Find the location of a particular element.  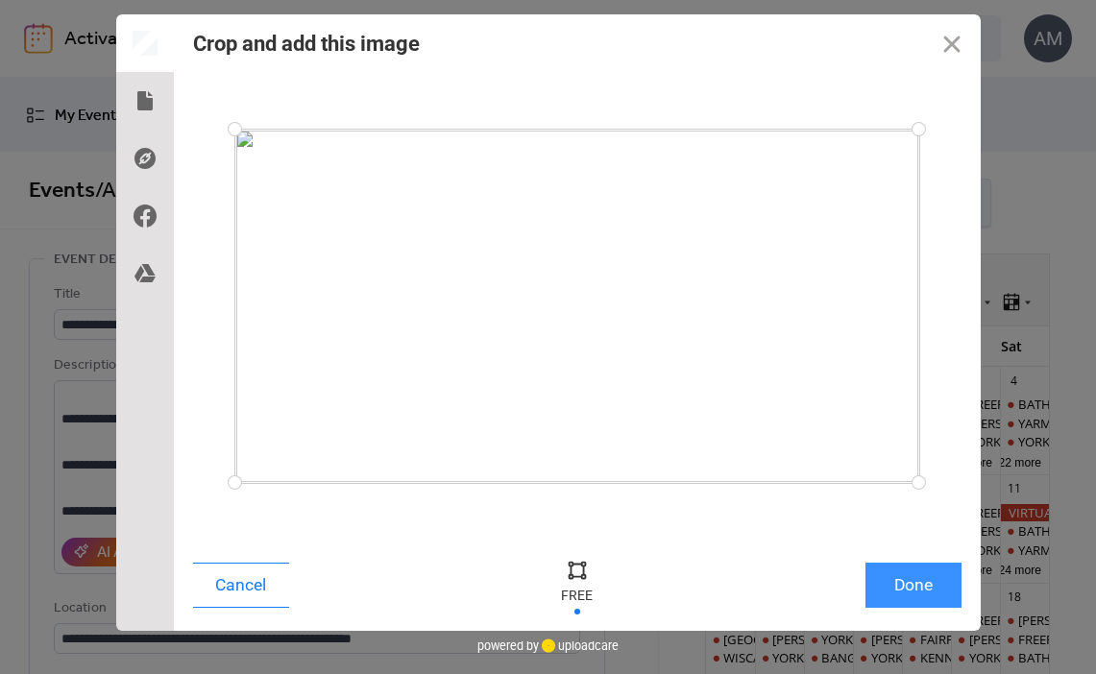

div: Crop and add this image is located at coordinates (306, 43).